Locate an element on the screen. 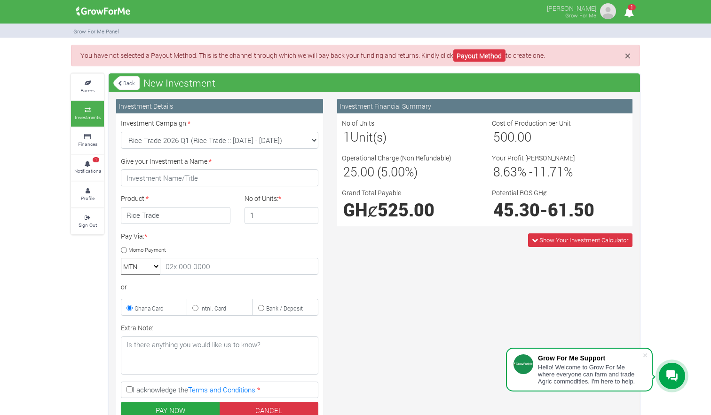 The width and height of the screenshot is (711, 415). label: Pay Via: is located at coordinates (134, 235).